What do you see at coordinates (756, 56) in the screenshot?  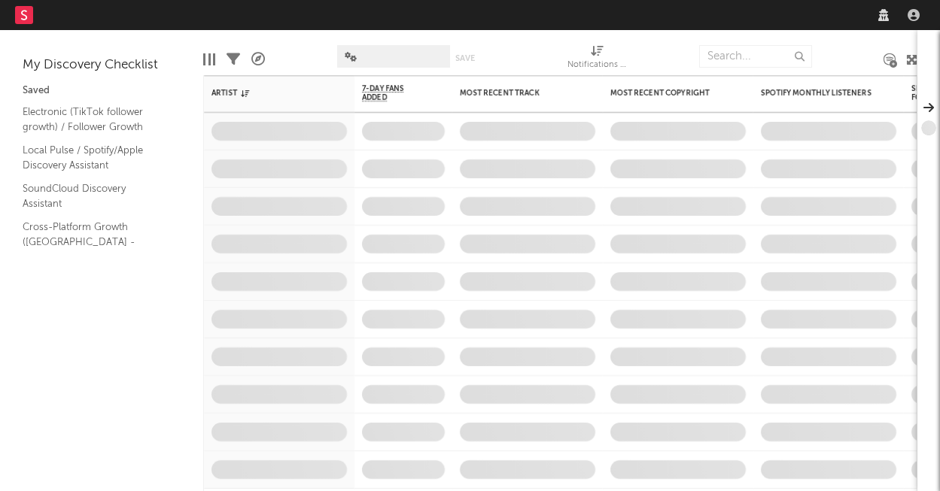 I see `input: Search...` at bounding box center [756, 56].